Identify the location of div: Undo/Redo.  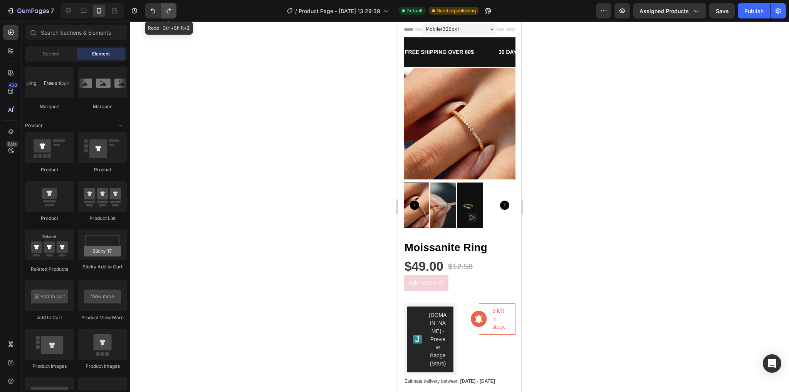
(161, 11).